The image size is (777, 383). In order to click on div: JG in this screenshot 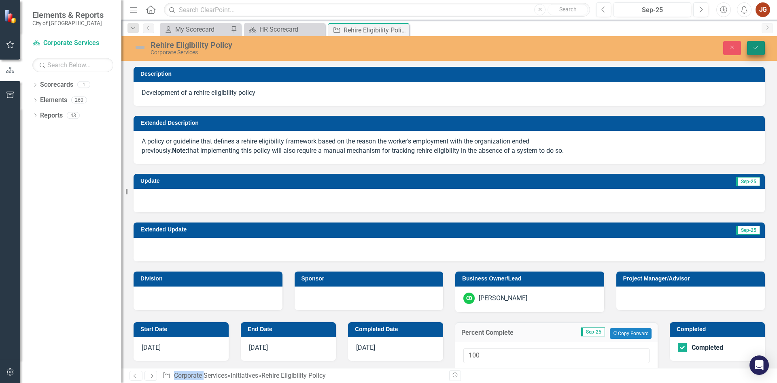, I will do `click(763, 10)`.